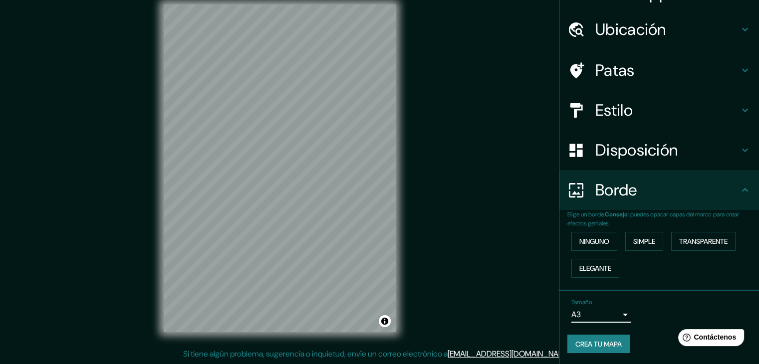 The width and height of the screenshot is (759, 364). What do you see at coordinates (659, 150) in the screenshot?
I see `div: Disposición` at bounding box center [659, 150].